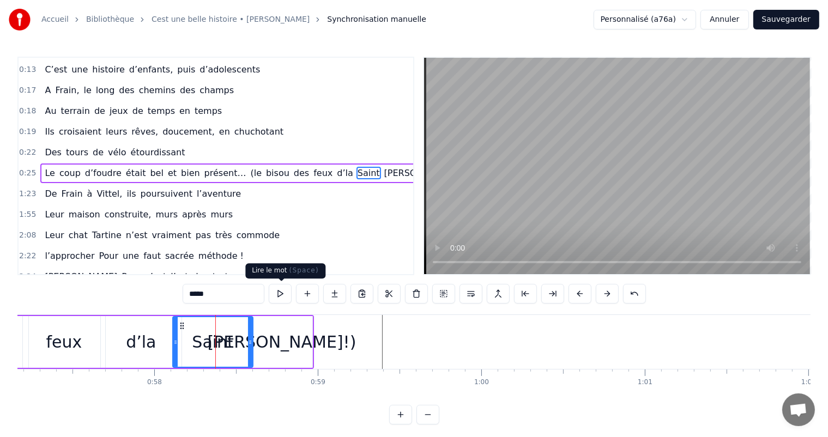 Image resolution: width=828 pixels, height=437 pixels. Describe the element at coordinates (179, 276) in the screenshot. I see `span: l’art` at that location.